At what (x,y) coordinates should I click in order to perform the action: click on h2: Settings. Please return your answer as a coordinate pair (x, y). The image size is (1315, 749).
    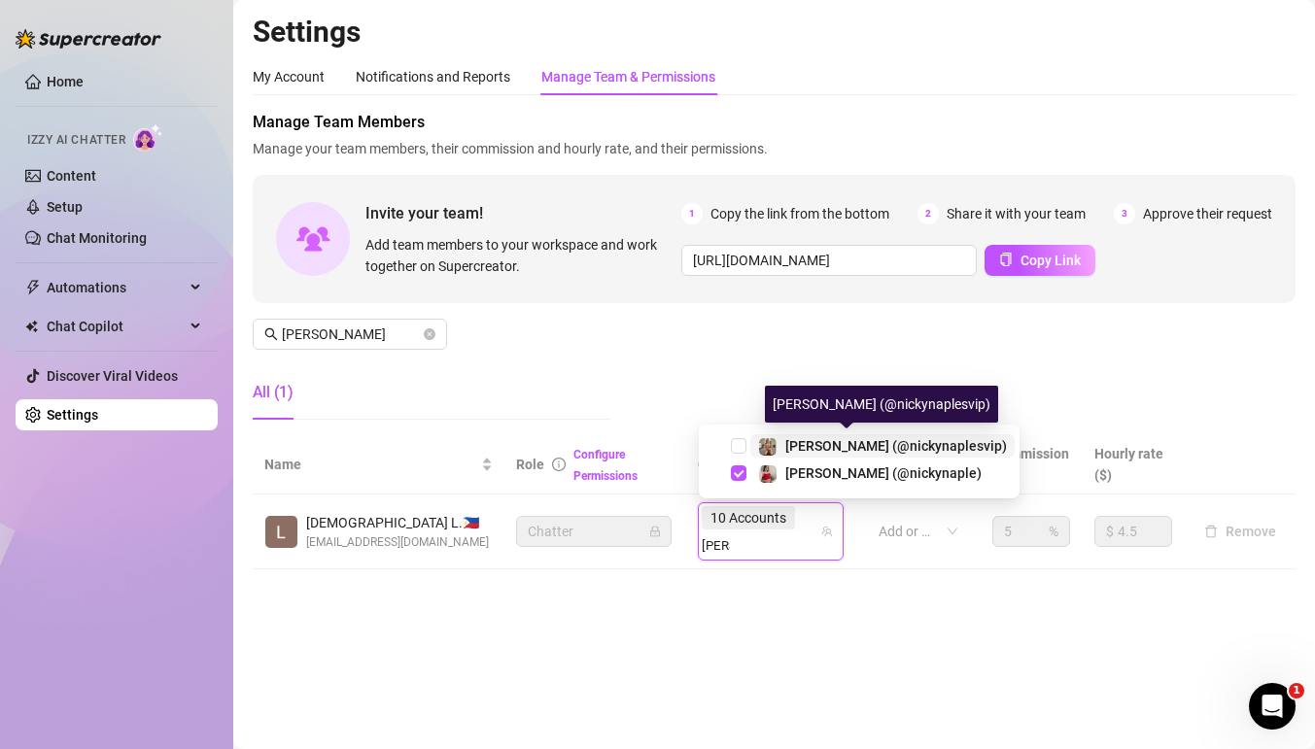
    Looking at the image, I should click on (774, 32).